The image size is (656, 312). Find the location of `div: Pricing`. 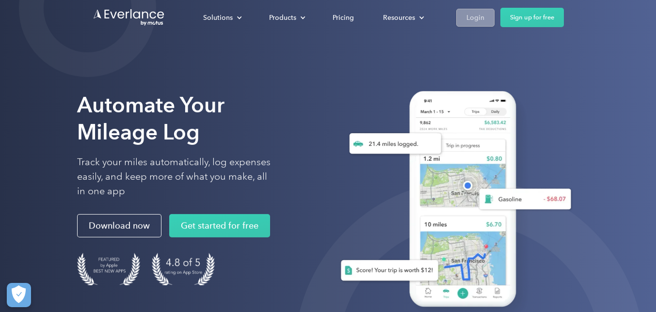

div: Pricing is located at coordinates (343, 17).